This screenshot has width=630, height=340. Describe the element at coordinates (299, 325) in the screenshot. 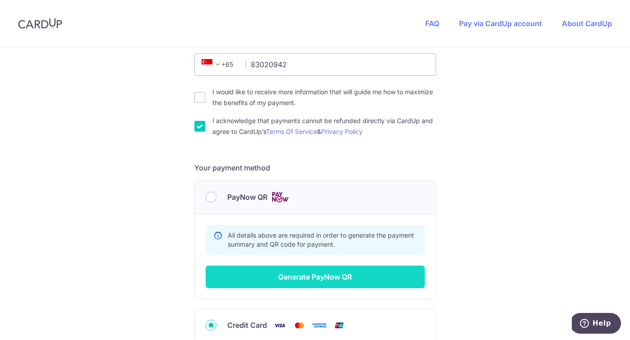

I see `img: Mastercard` at that location.